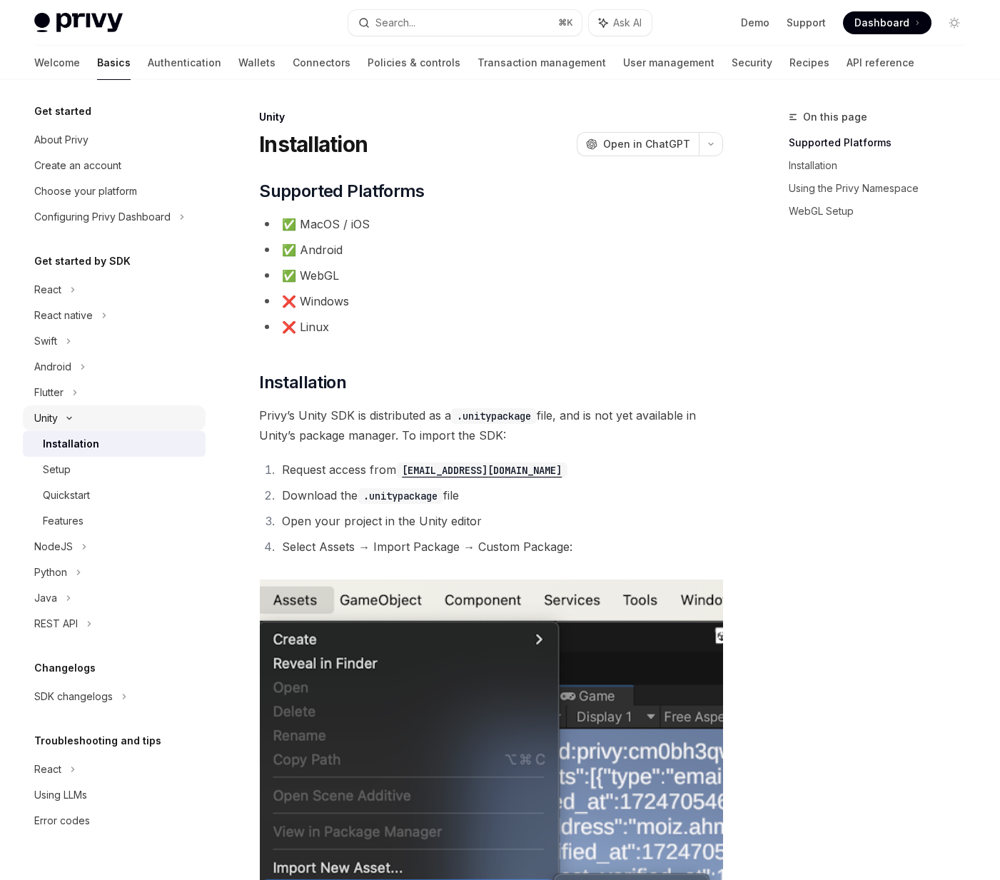 This screenshot has width=1000, height=880. Describe the element at coordinates (114, 521) in the screenshot. I see `a: Features` at that location.